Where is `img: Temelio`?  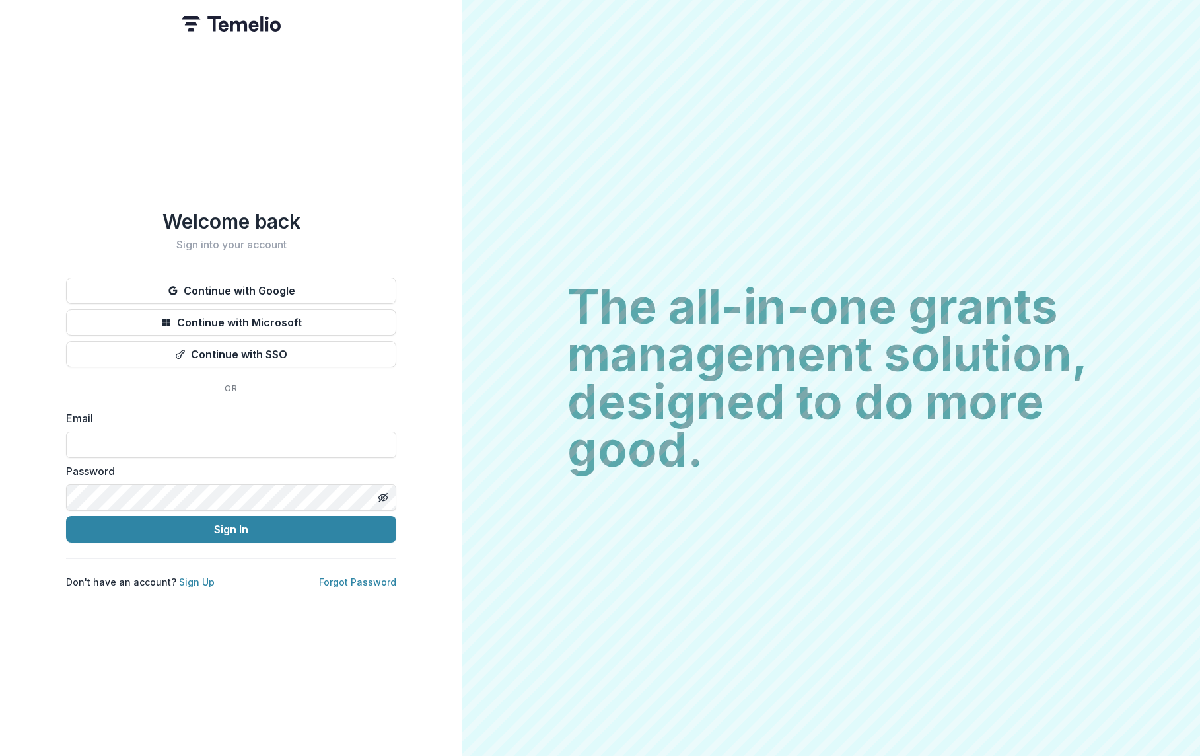
img: Temelio is located at coordinates (231, 24).